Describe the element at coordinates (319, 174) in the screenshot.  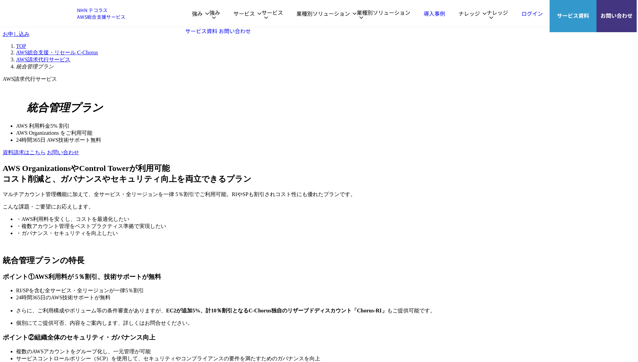
I see `h2: AWS OrganizationsやControl Towerが利用可能 コスト削減と、ガバナンスやセキュリティ向上を両立できるプラン` at that location.